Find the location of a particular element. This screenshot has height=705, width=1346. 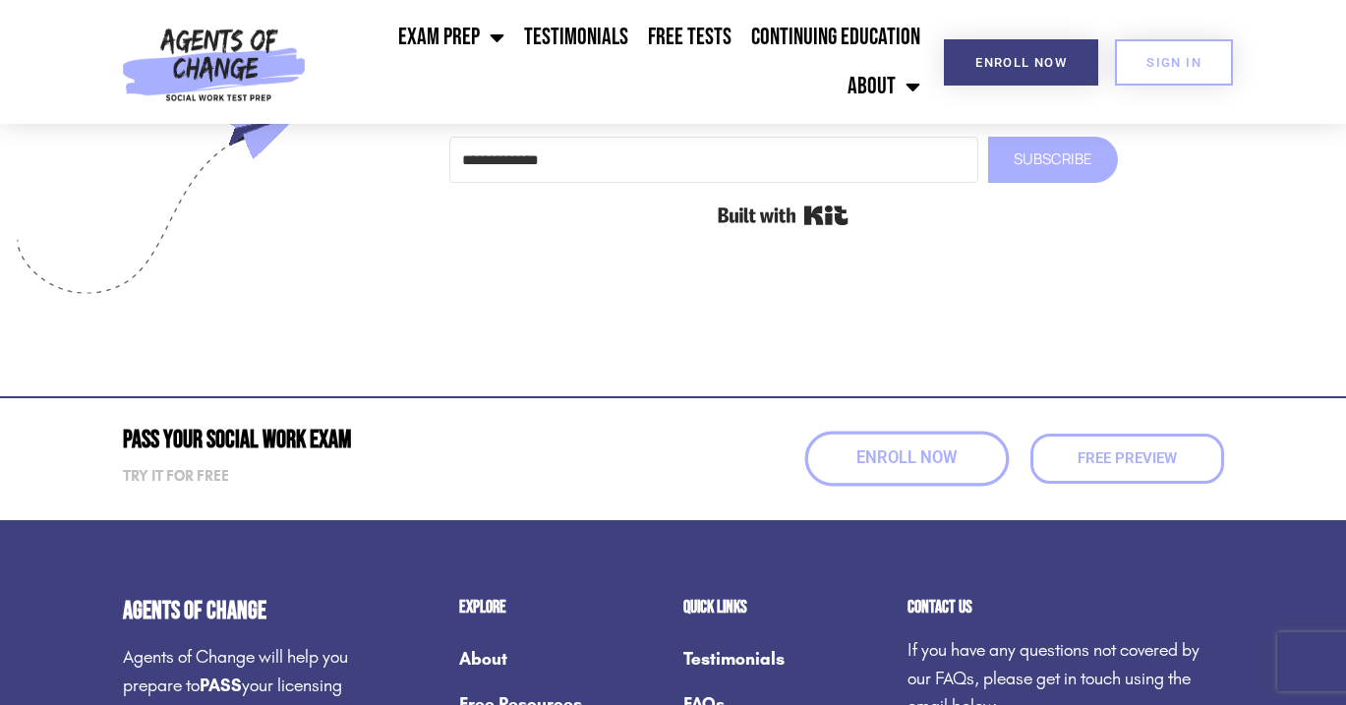

a: Free Preview is located at coordinates (1127, 458).